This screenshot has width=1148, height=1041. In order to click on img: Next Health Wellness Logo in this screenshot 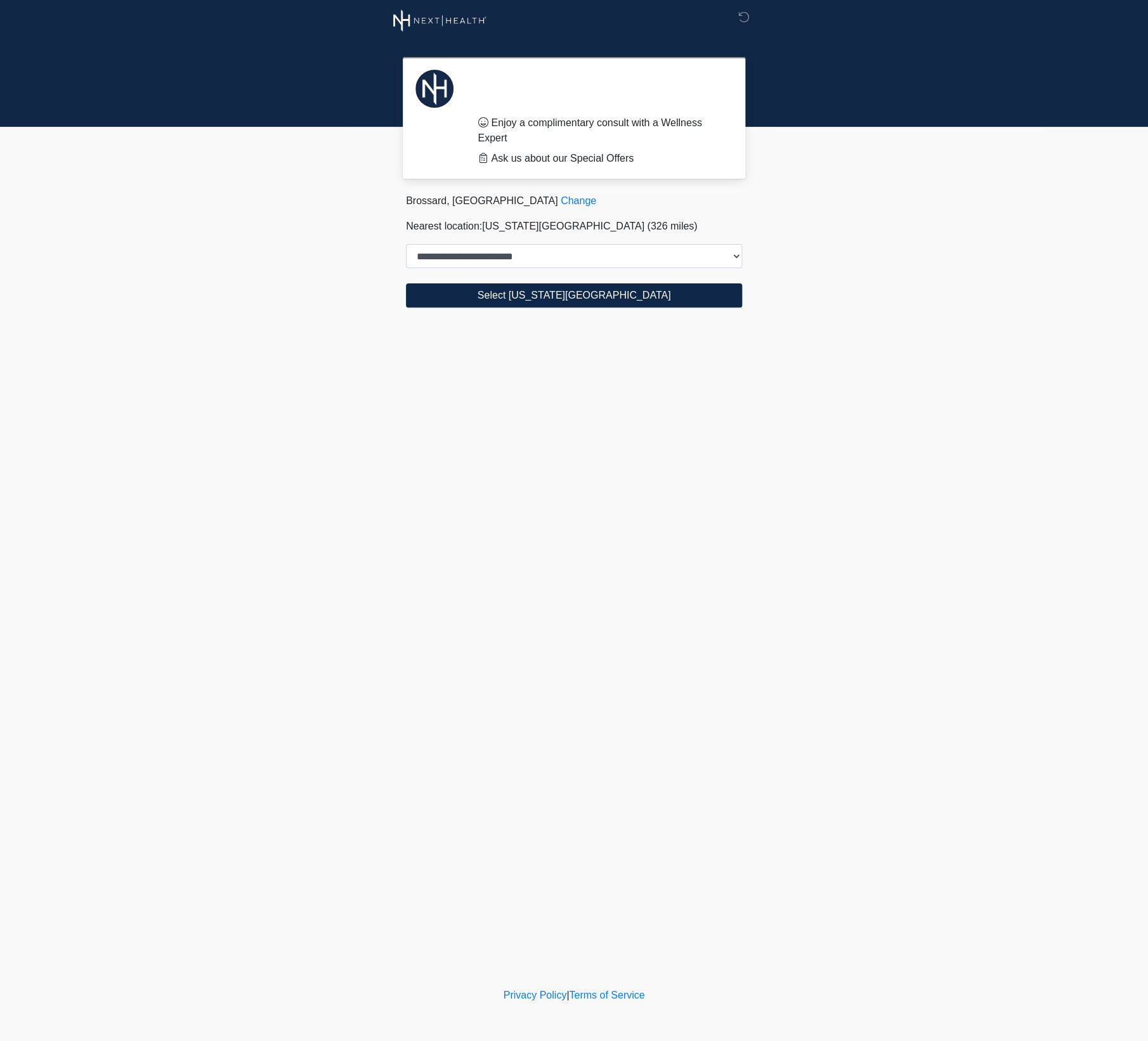, I will do `click(440, 20)`.